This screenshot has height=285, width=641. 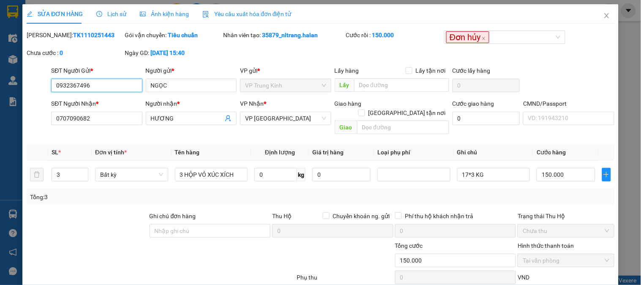 I want to click on span: picture, so click(x=143, y=14).